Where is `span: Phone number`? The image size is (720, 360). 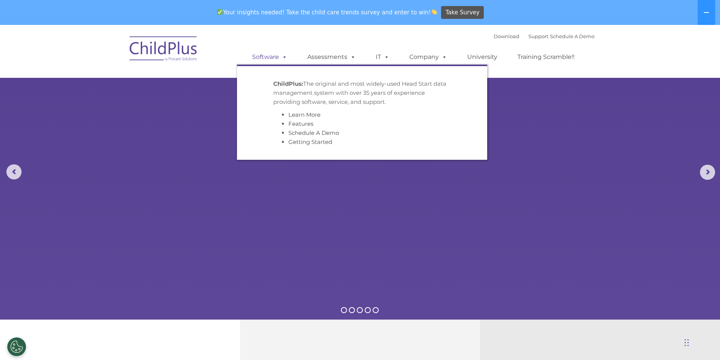 span: Phone number is located at coordinates (121, 84).